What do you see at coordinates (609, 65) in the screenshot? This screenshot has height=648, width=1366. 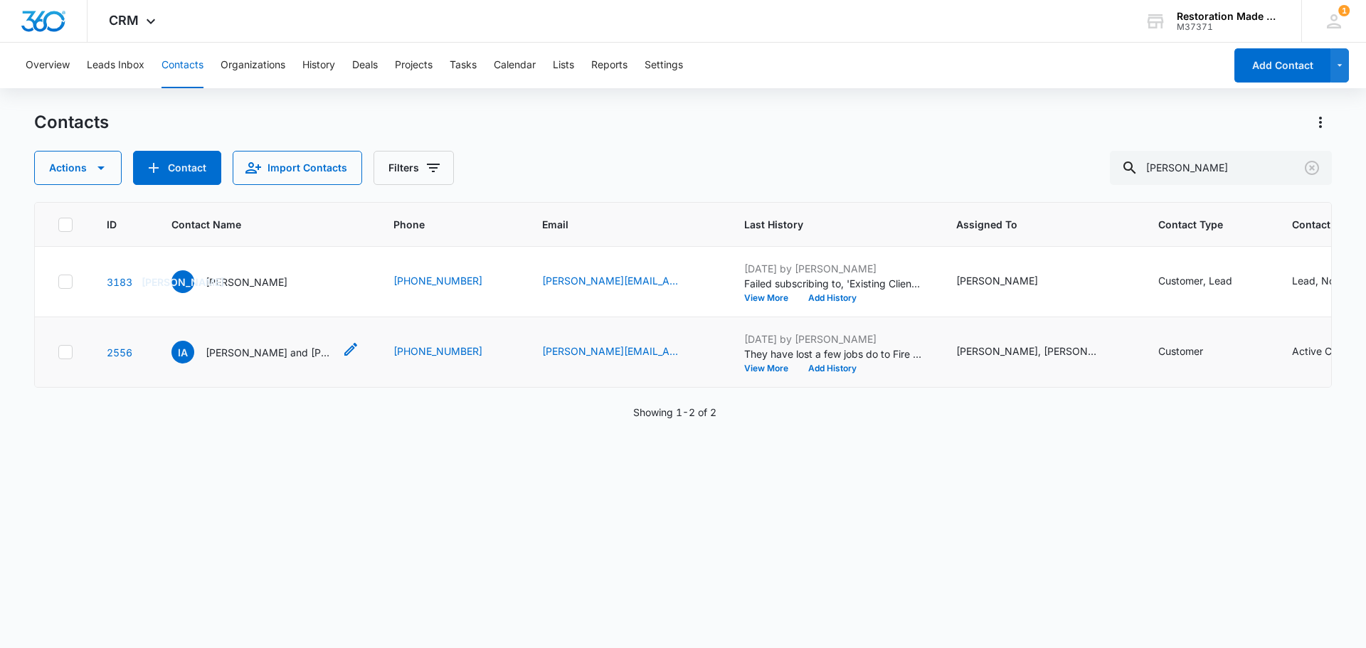 I see `button: Reports` at bounding box center [609, 65].